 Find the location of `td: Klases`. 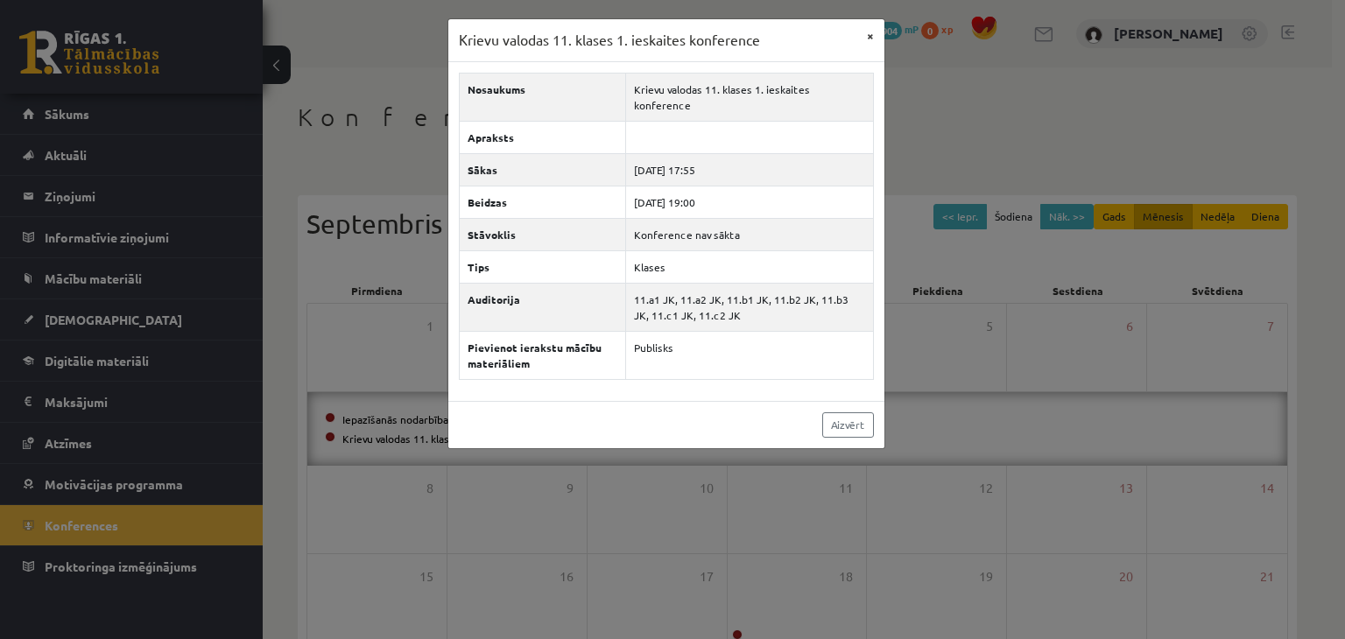

td: Klases is located at coordinates (749, 266).